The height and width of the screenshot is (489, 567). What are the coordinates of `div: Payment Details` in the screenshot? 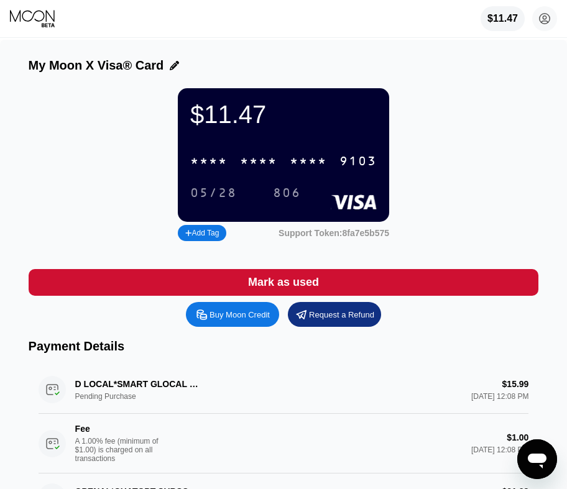 It's located at (283, 346).